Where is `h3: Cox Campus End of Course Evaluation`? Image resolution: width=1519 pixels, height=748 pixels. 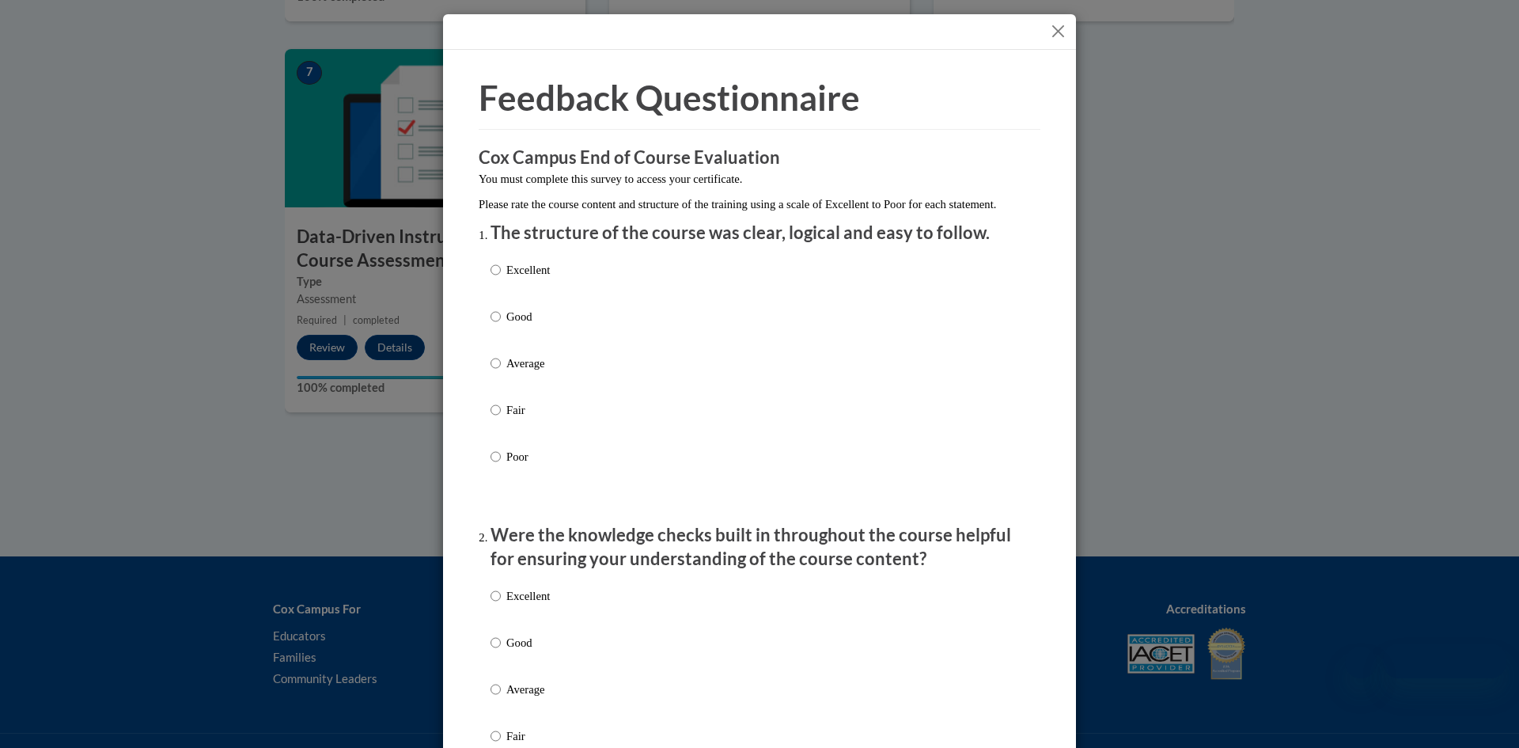 h3: Cox Campus End of Course Evaluation is located at coordinates (760, 157).